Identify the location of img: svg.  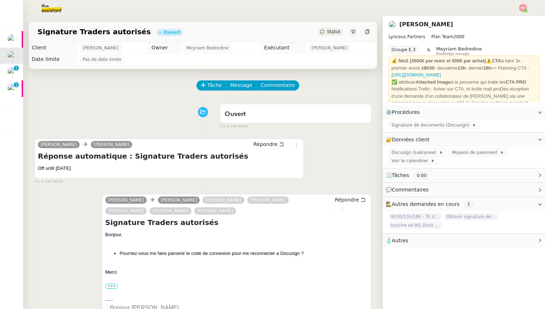
(523, 8).